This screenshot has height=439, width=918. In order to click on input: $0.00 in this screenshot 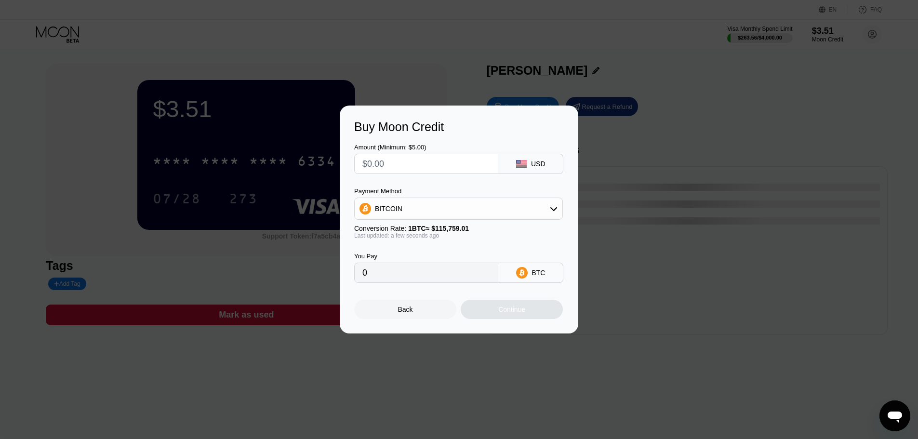, I will do `click(426, 164)`.